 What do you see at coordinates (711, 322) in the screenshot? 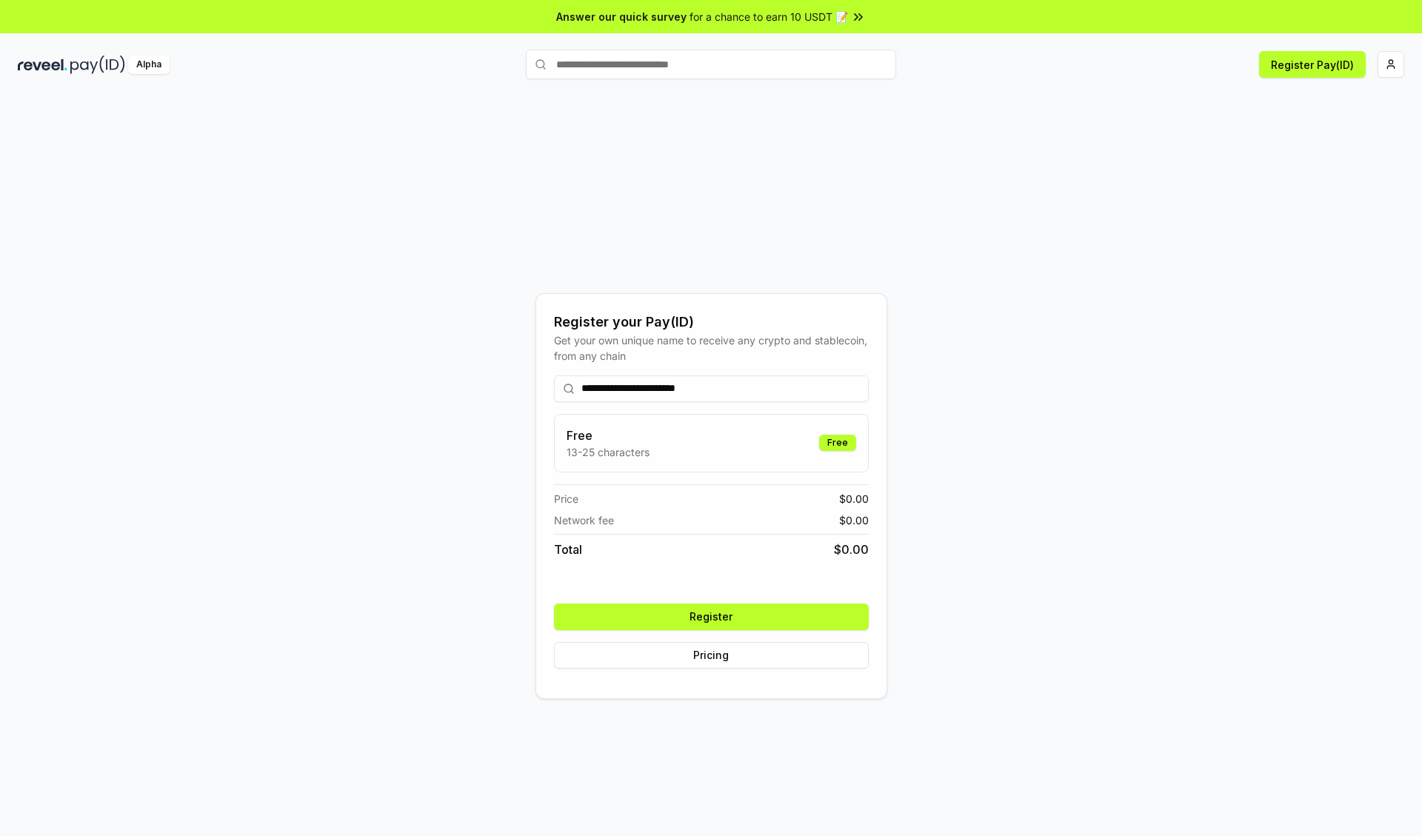
I see `div: Register your Pay(ID)` at bounding box center [711, 322].